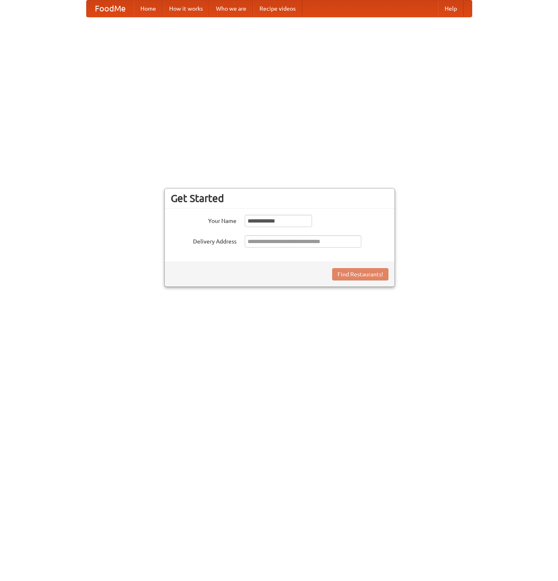 Image resolution: width=558 pixels, height=581 pixels. I want to click on h3: Get Started, so click(280, 198).